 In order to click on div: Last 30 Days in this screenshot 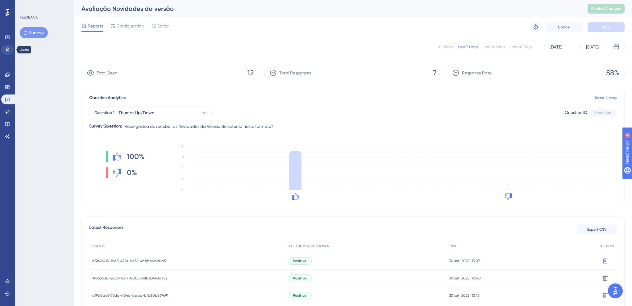, I will do `click(494, 47)`.